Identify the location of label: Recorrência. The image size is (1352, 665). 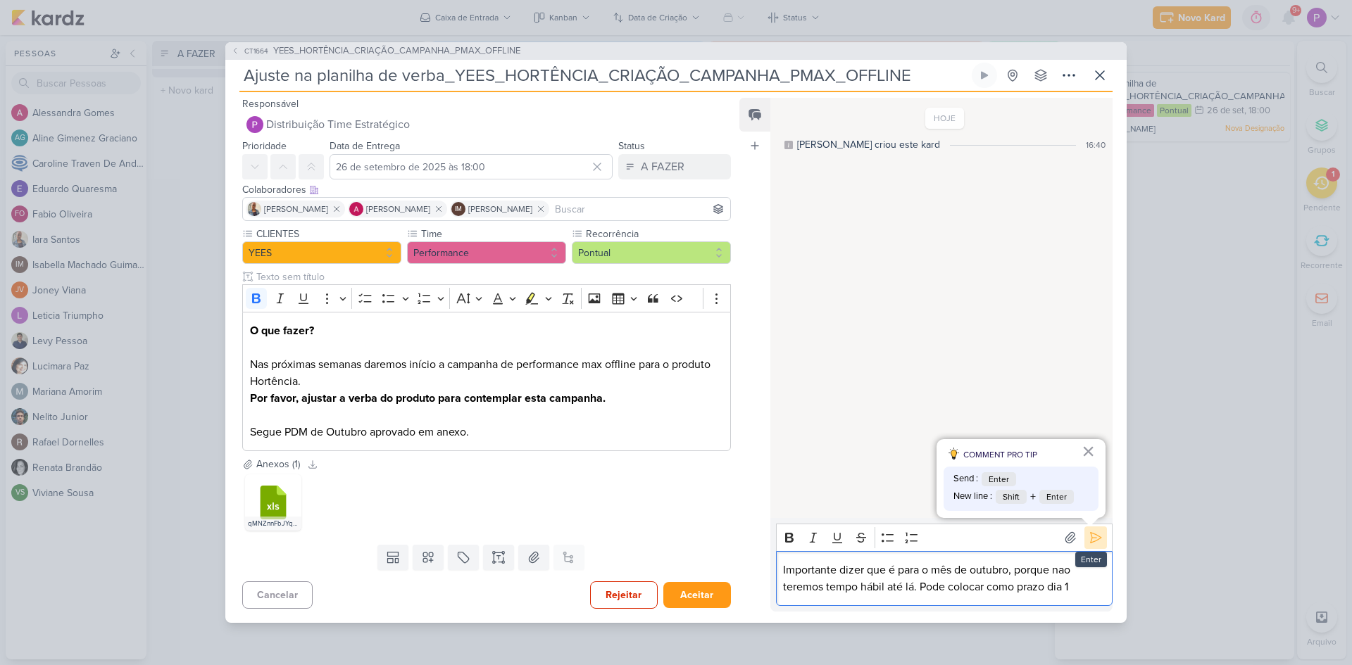
(658, 234).